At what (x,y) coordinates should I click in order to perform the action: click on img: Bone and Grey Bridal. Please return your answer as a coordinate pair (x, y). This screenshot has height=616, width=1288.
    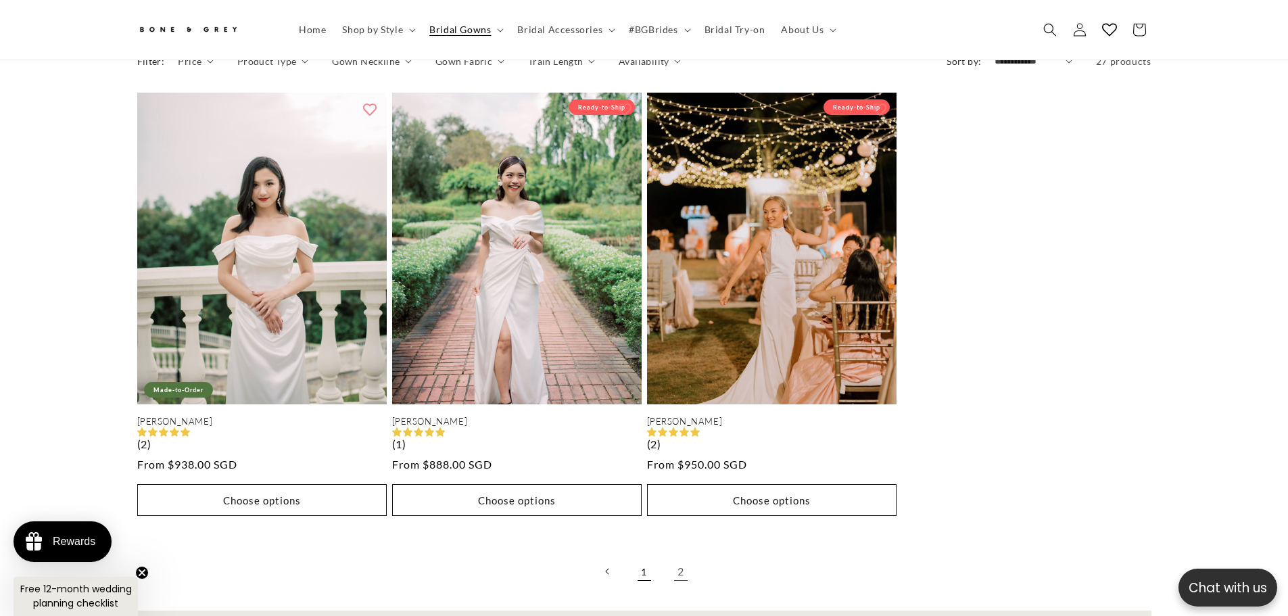
    Looking at the image, I should click on (188, 30).